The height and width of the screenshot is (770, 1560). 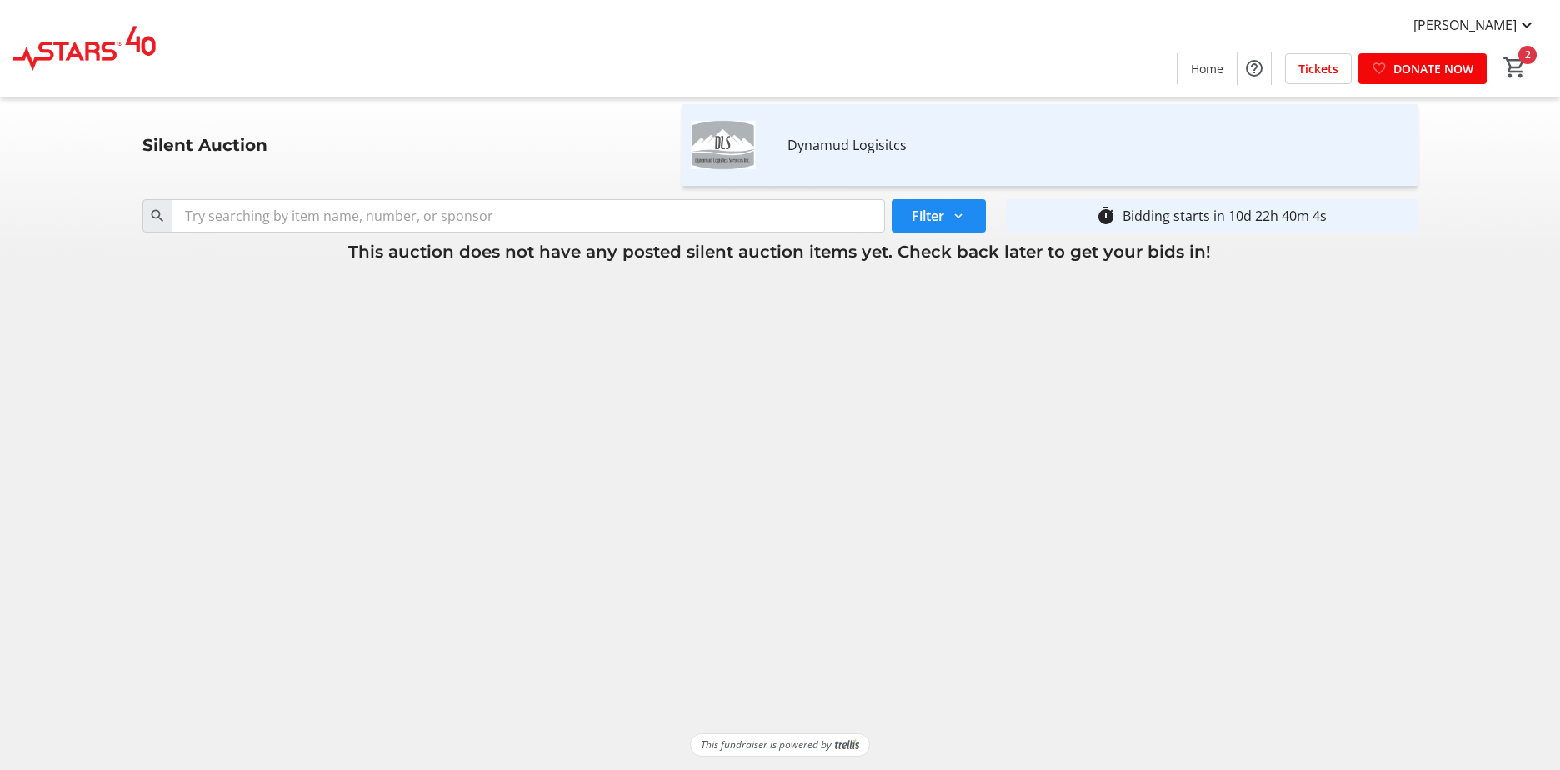 What do you see at coordinates (1434, 68) in the screenshot?
I see `span: DONATE NOW` at bounding box center [1434, 68].